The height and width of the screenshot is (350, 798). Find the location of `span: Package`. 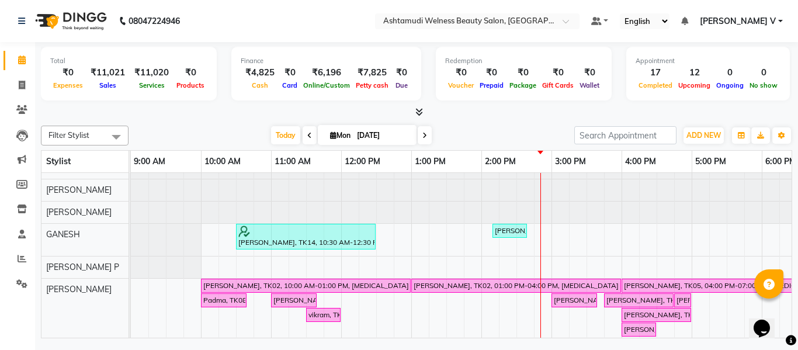

span: Package is located at coordinates (523, 85).